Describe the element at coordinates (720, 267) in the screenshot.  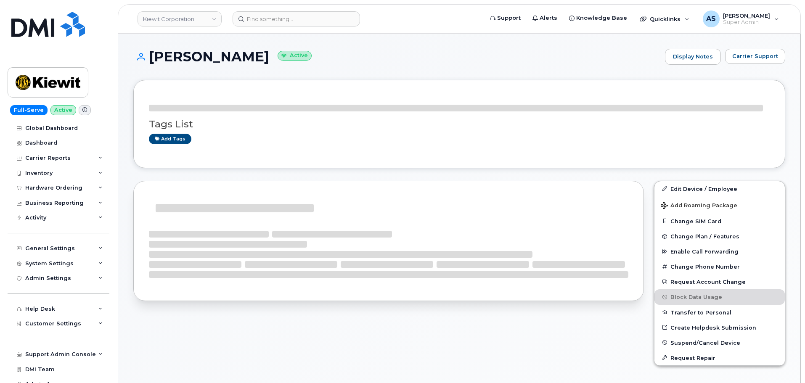
I see `button: Change Phone Number` at that location.